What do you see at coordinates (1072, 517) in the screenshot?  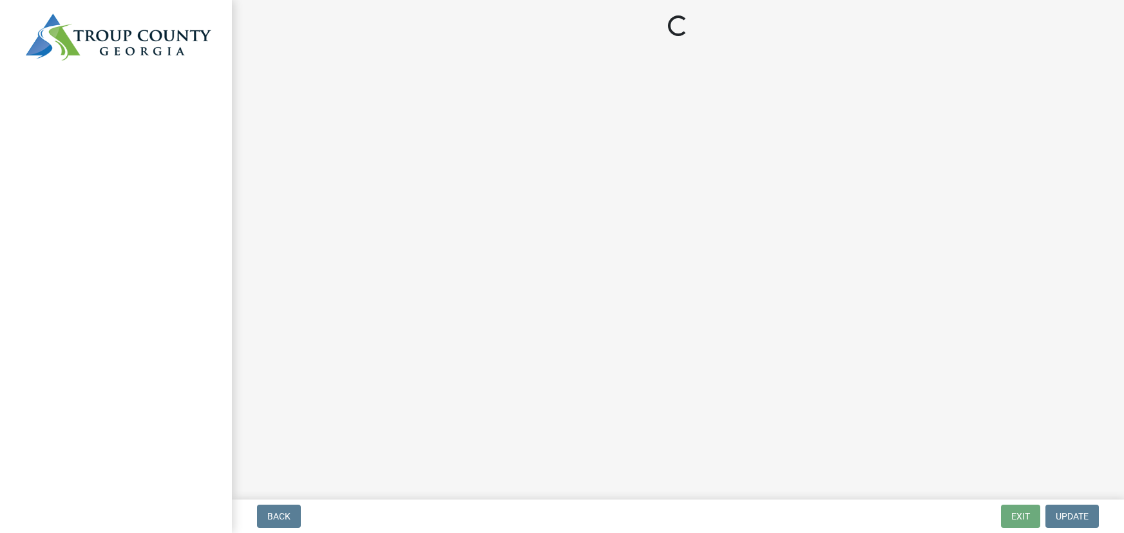 I see `button: Update` at bounding box center [1072, 517].